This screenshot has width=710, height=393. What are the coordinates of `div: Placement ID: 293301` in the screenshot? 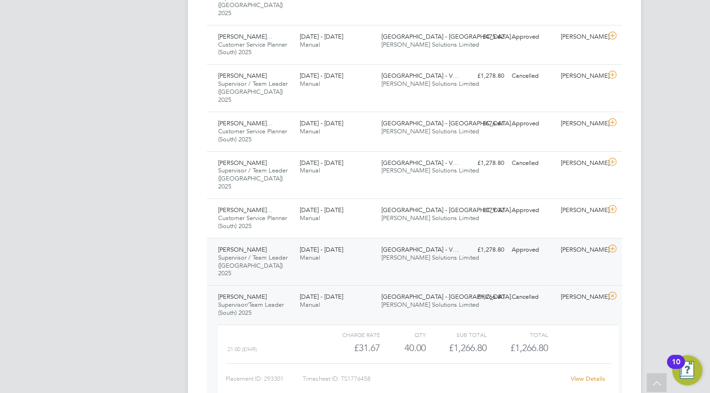 It's located at (264, 379).